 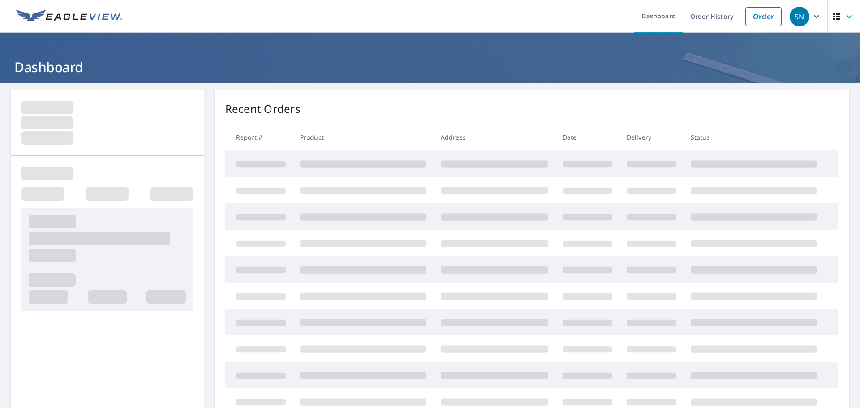 I want to click on th: Product, so click(x=363, y=137).